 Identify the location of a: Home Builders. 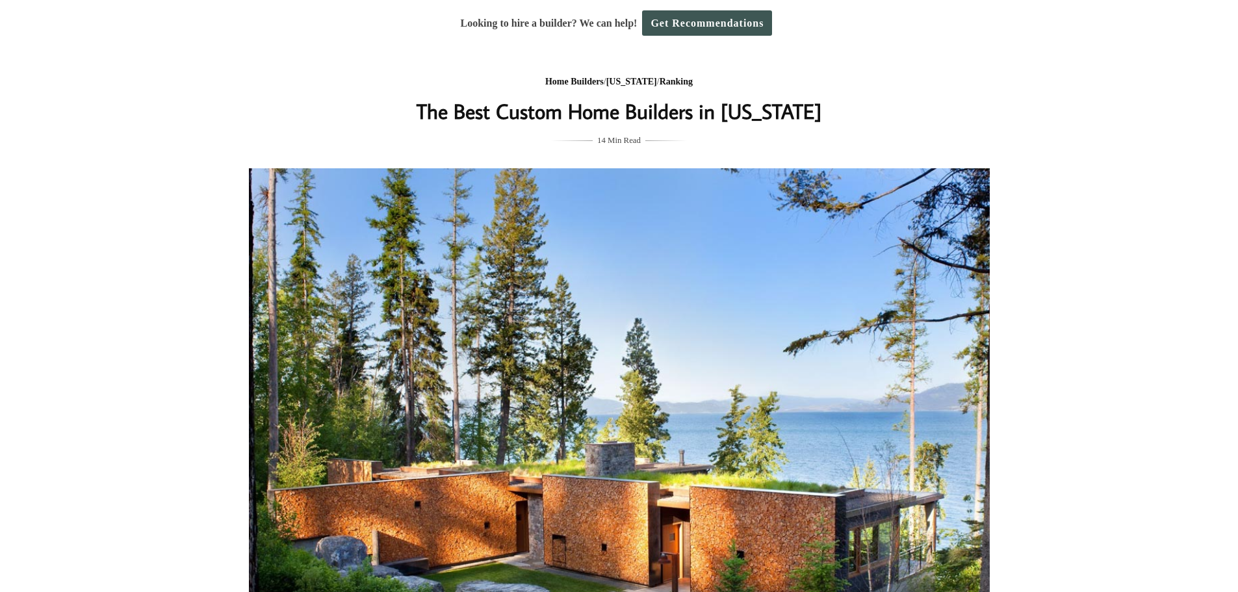
(575, 81).